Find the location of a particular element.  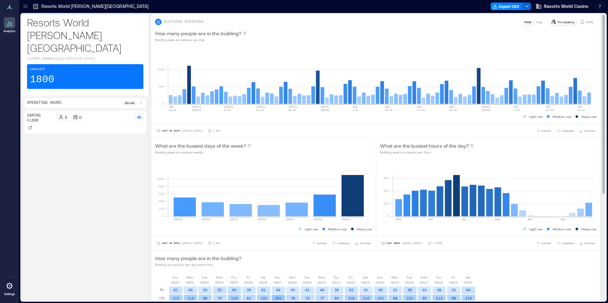

text: 3-9 is located at coordinates (355, 110).